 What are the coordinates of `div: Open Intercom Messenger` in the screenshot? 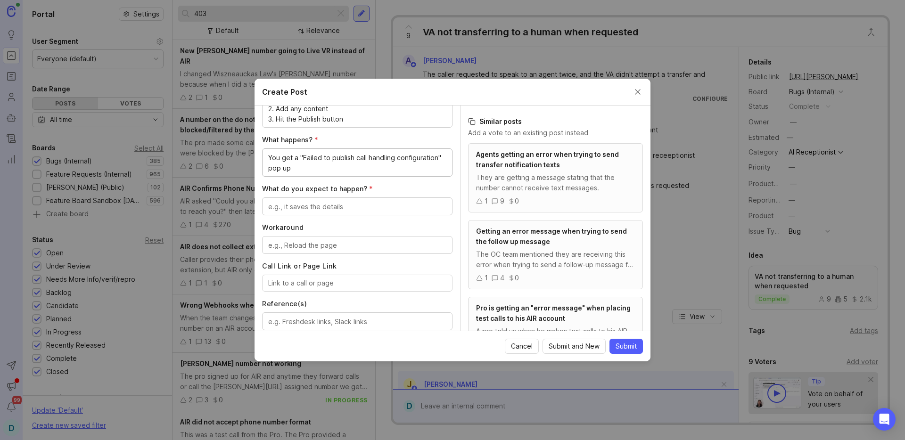 It's located at (884, 420).